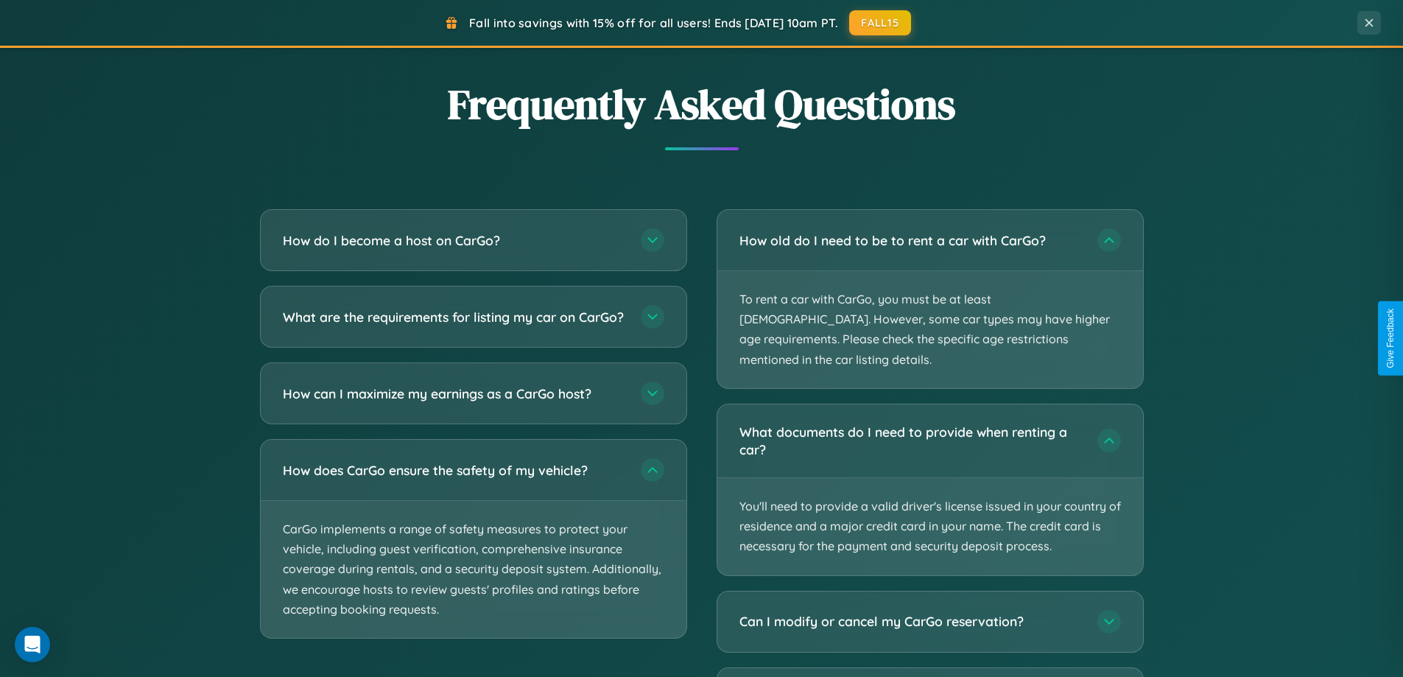  Describe the element at coordinates (454, 240) in the screenshot. I see `h3: How do I become a host on CarGo?` at that location.